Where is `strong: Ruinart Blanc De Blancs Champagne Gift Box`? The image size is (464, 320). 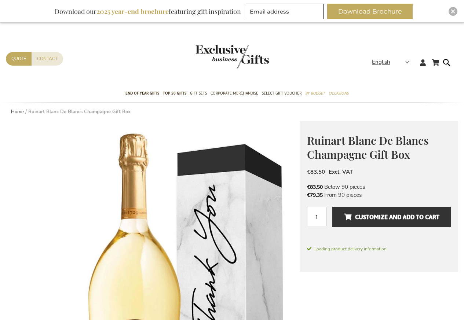
strong: Ruinart Blanc De Blancs Champagne Gift Box is located at coordinates (79, 112).